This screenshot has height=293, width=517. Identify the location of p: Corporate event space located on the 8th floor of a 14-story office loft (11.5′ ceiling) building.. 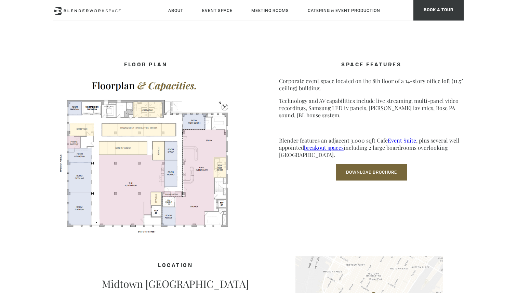
(371, 84).